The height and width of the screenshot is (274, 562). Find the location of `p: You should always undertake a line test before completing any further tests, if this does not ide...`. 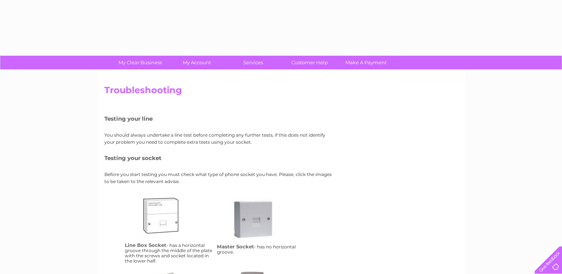

p: You should always undertake a line test before completing any further tests, if this does not ide... is located at coordinates (220, 139).